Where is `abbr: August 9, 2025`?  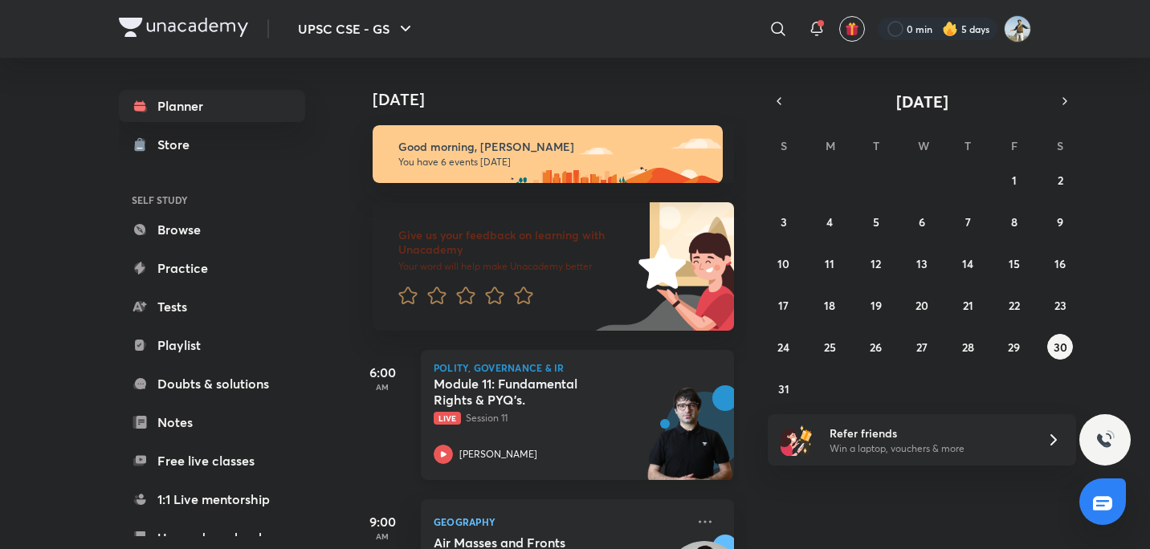
abbr: August 9, 2025 is located at coordinates (1060, 222).